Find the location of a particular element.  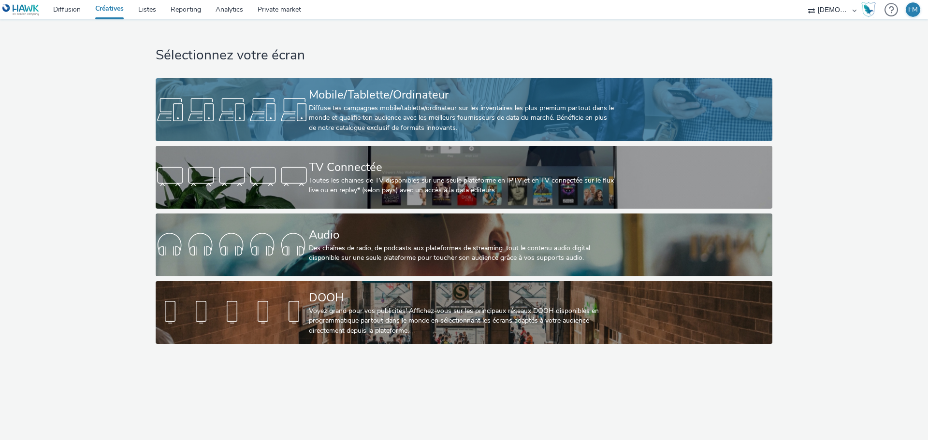

div: FM is located at coordinates (913, 10).